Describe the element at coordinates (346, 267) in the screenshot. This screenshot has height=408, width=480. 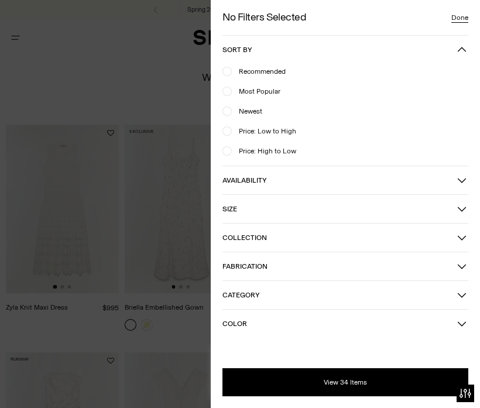
I see `button: Fabrication` at that location.